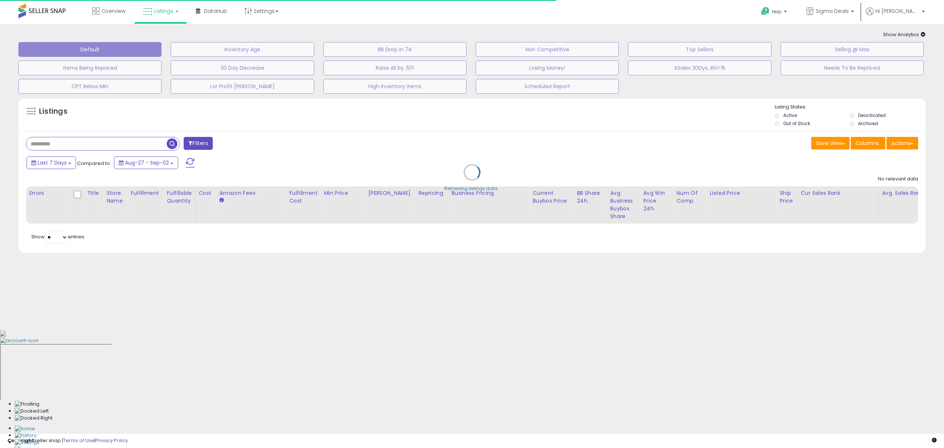  Describe the element at coordinates (27, 404) in the screenshot. I see `img: Floating` at that location.